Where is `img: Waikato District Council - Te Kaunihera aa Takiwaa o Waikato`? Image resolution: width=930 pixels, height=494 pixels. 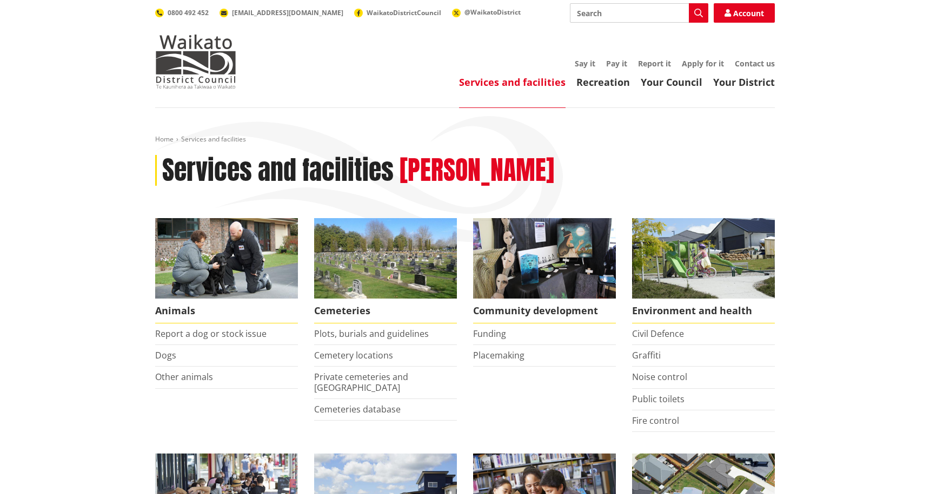 img: Waikato District Council - Te Kaunihera aa Takiwaa o Waikato is located at coordinates (196, 62).